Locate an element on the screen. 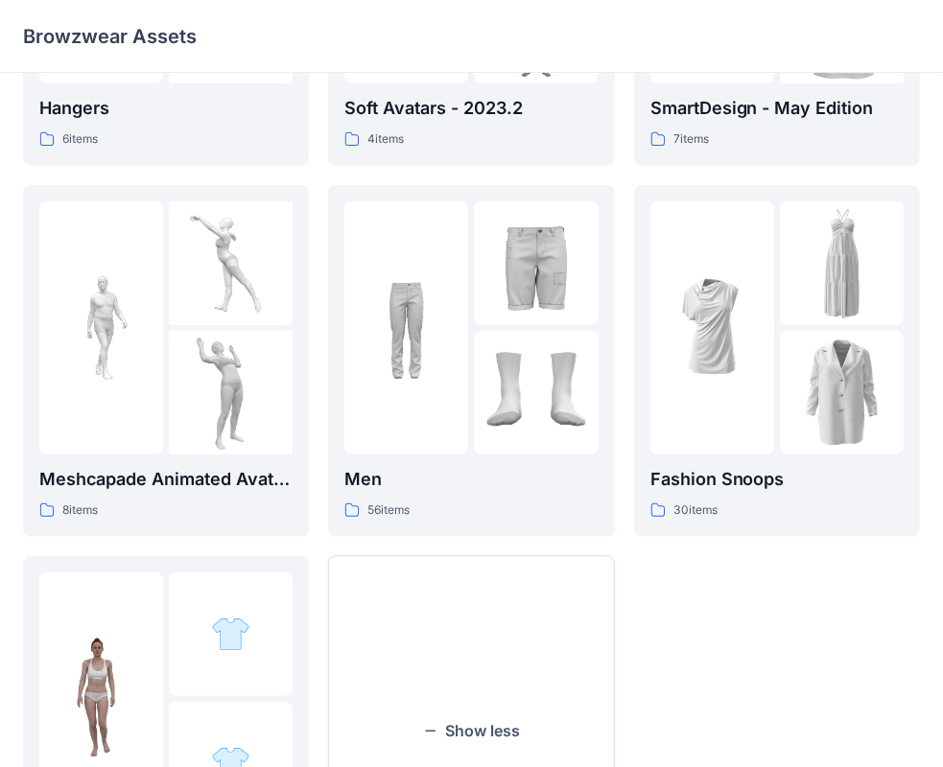 Image resolution: width=943 pixels, height=767 pixels. p: 8 items is located at coordinates (80, 510).